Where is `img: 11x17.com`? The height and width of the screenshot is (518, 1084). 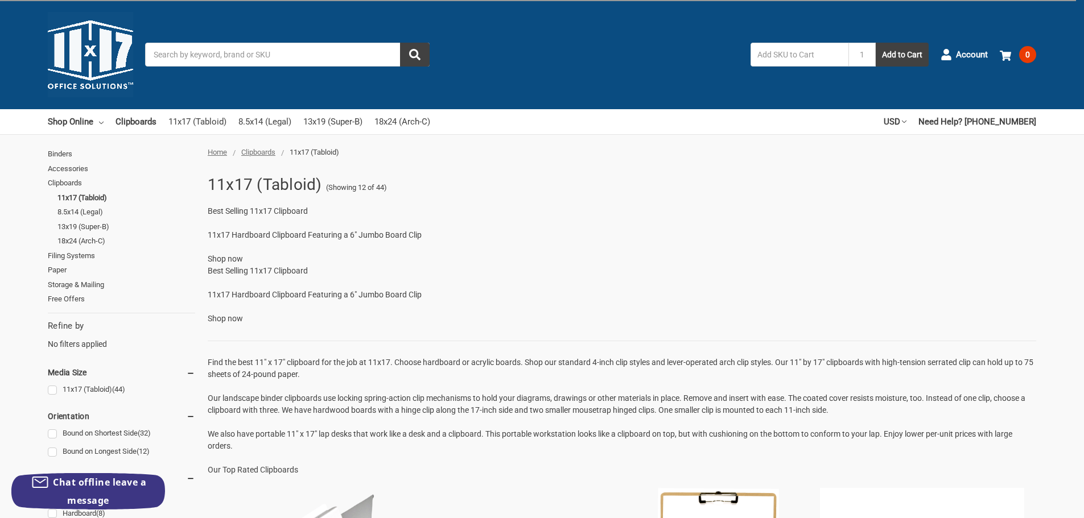
img: 11x17.com is located at coordinates (90, 55).